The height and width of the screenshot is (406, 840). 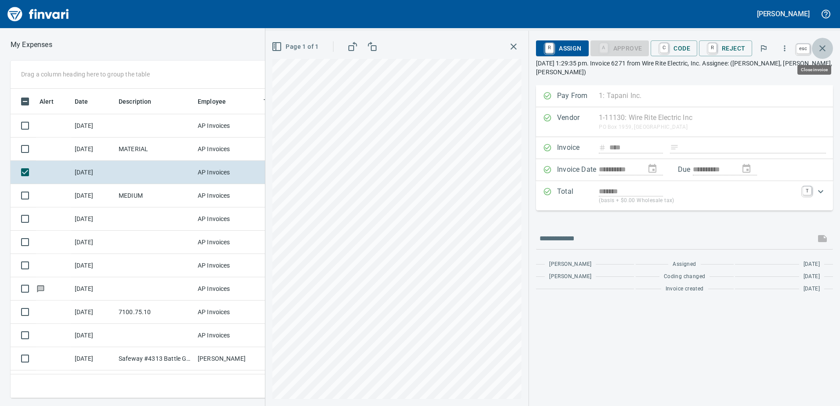 I want to click on span: Page 1 of 1, so click(x=296, y=47).